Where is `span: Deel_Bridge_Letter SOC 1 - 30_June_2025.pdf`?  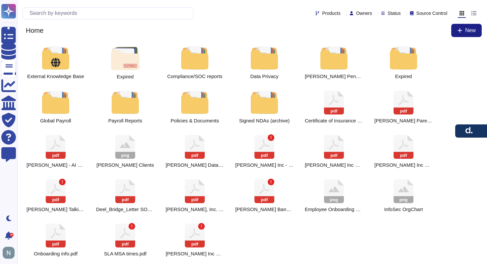 span: Deel_Bridge_Letter SOC 1 - 30_June_2025.pdf is located at coordinates (125, 210).